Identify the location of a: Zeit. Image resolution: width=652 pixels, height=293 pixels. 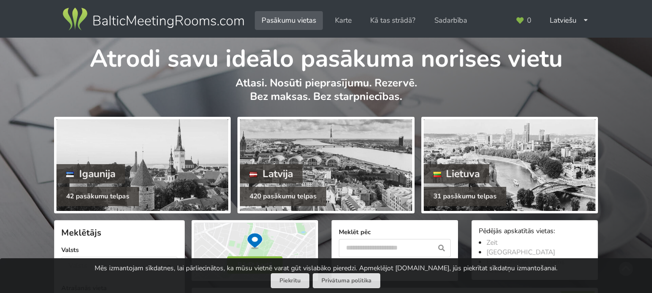
(491, 242).